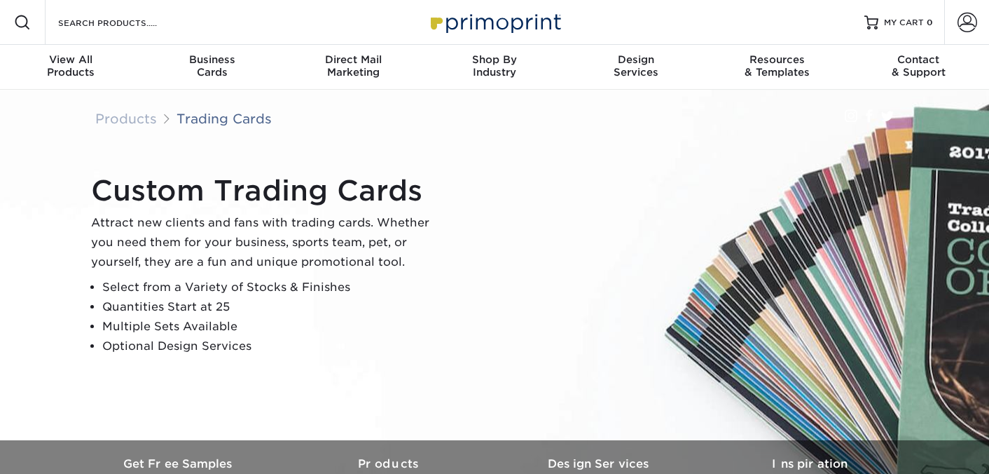 Image resolution: width=989 pixels, height=474 pixels. I want to click on span: Contact, so click(918, 60).